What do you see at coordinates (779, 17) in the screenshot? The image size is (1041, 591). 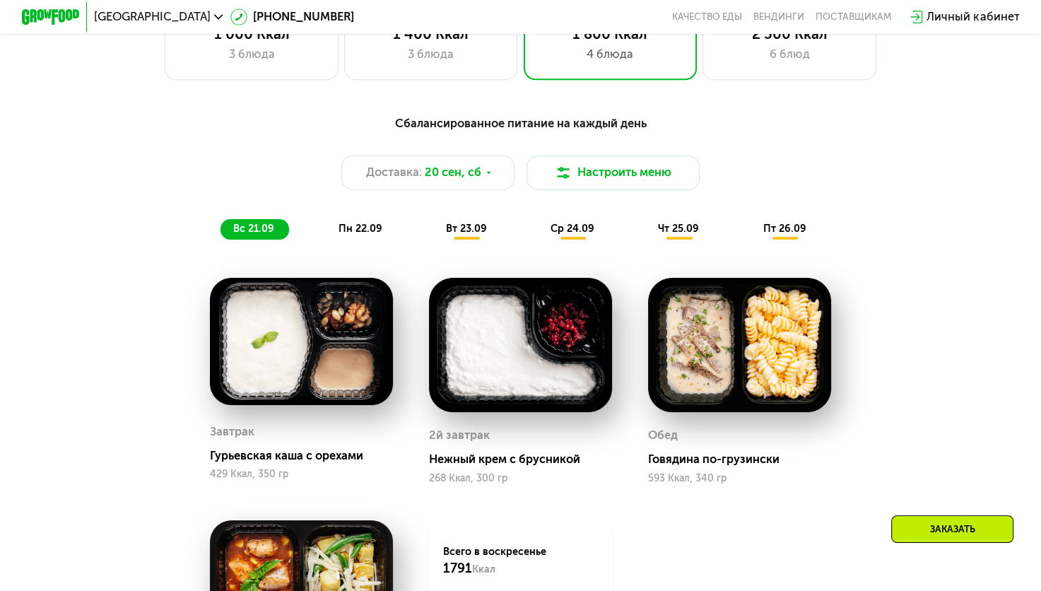 I see `a: Вендинги` at bounding box center [779, 17].